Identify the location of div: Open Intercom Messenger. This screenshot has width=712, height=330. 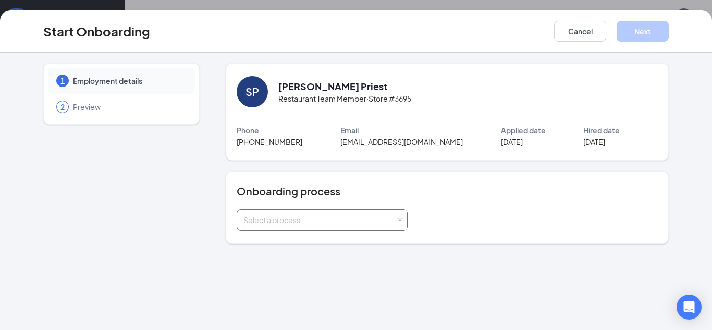
(689, 307).